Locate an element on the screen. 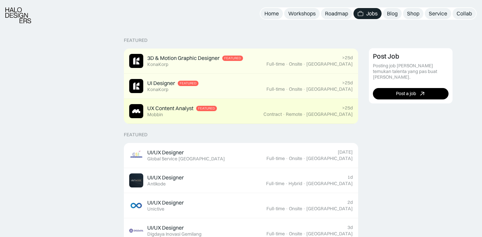 The image size is (482, 237). div: 3d is located at coordinates (350, 227).